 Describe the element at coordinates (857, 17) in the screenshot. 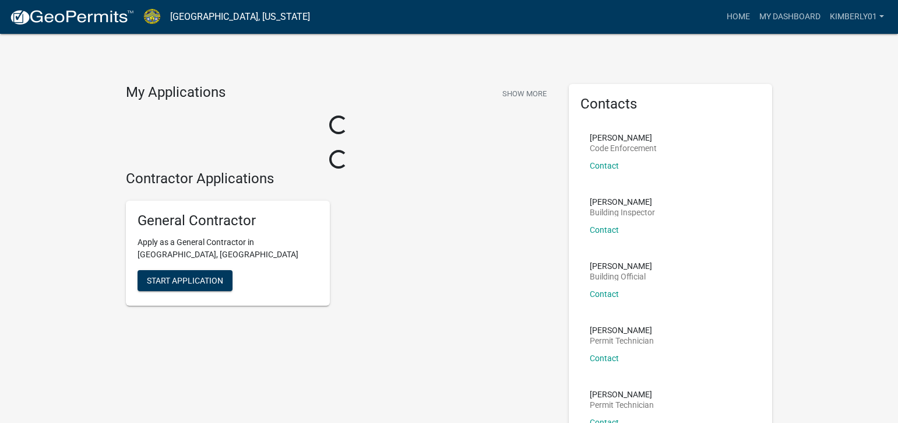

I see `a: kimberly01` at that location.